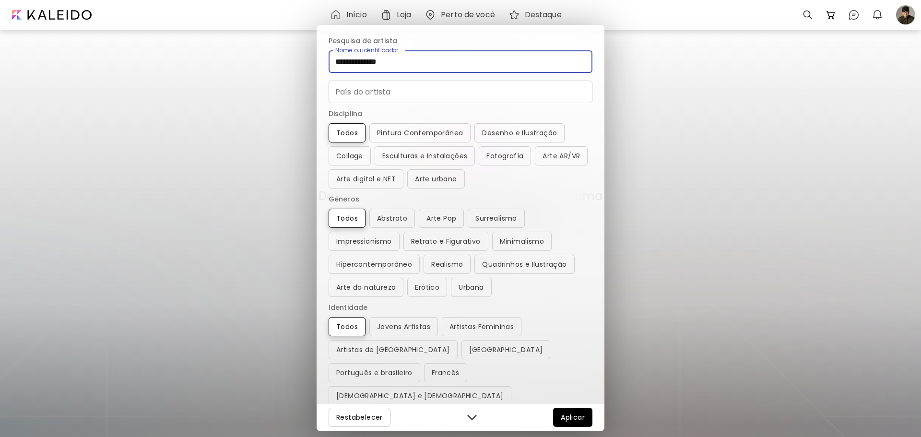 The width and height of the screenshot is (921, 437). Describe the element at coordinates (482, 327) in the screenshot. I see `span: Artistas Femininas` at that location.